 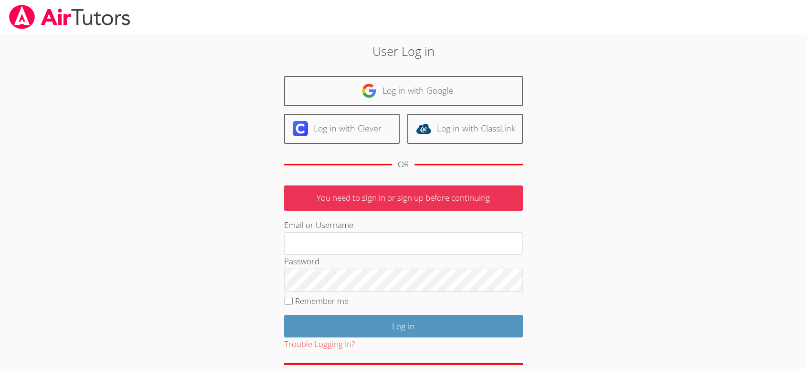 What do you see at coordinates (319, 225) in the screenshot?
I see `label: Email or Username` at bounding box center [319, 225].